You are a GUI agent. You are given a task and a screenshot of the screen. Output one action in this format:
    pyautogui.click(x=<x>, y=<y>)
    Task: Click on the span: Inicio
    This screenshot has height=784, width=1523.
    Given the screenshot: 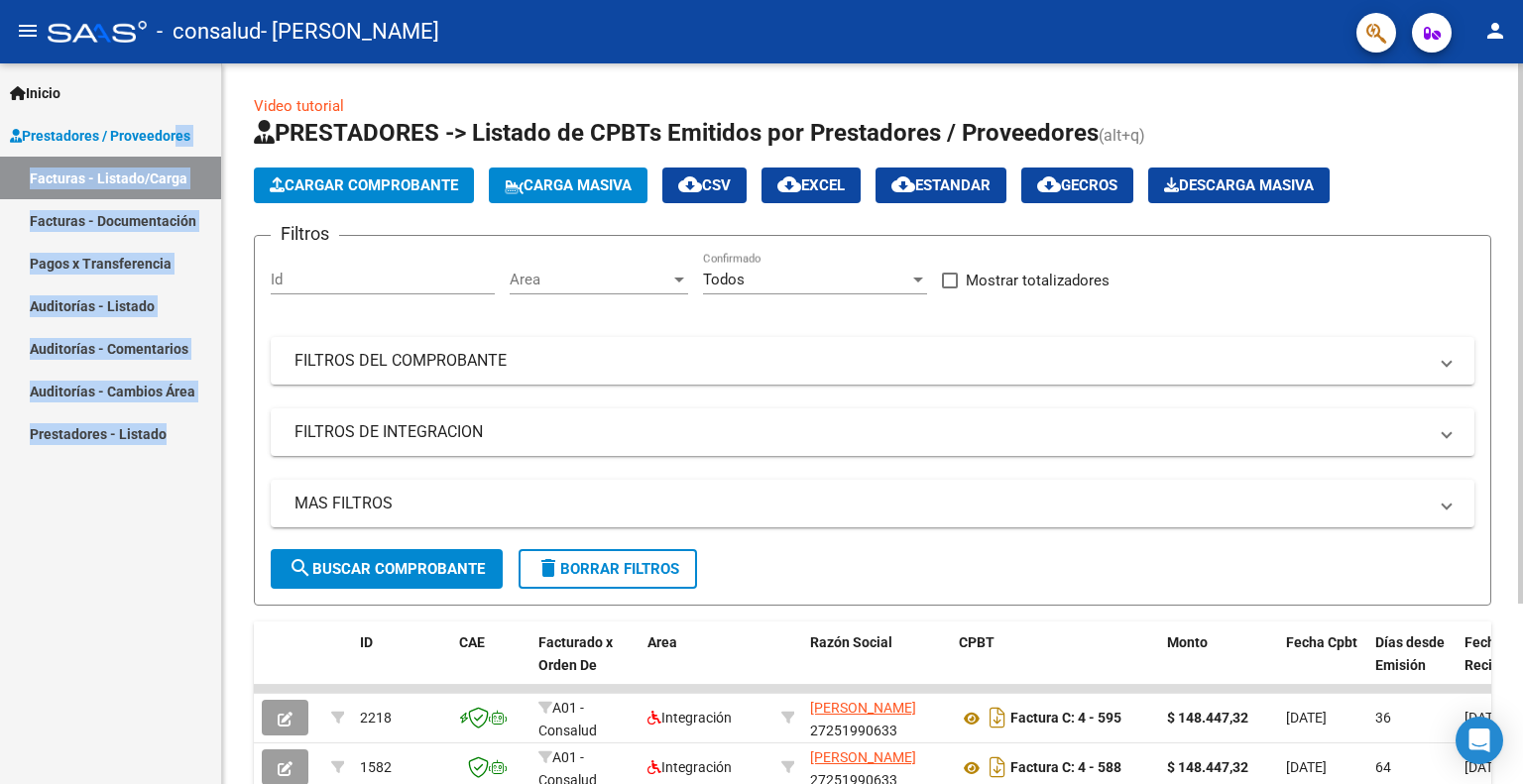 What is the action you would take?
    pyautogui.click(x=35, y=94)
    